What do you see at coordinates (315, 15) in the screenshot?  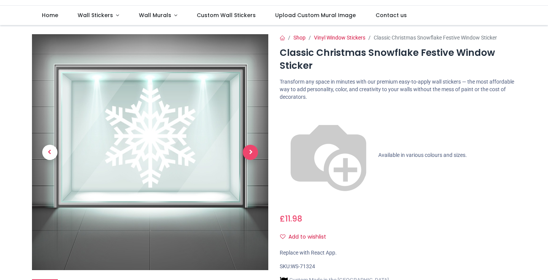 I see `span: Upload Custom Mural Image` at bounding box center [315, 15].